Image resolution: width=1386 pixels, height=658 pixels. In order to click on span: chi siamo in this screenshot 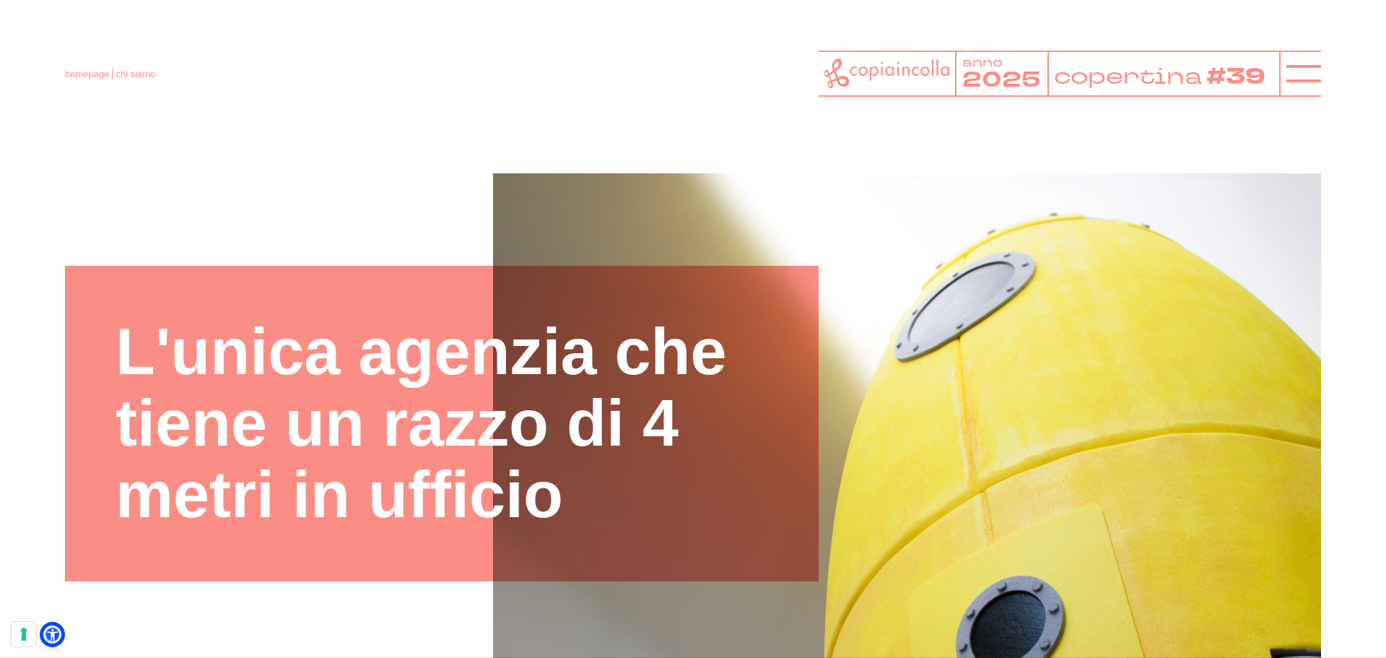, I will do `click(135, 74)`.